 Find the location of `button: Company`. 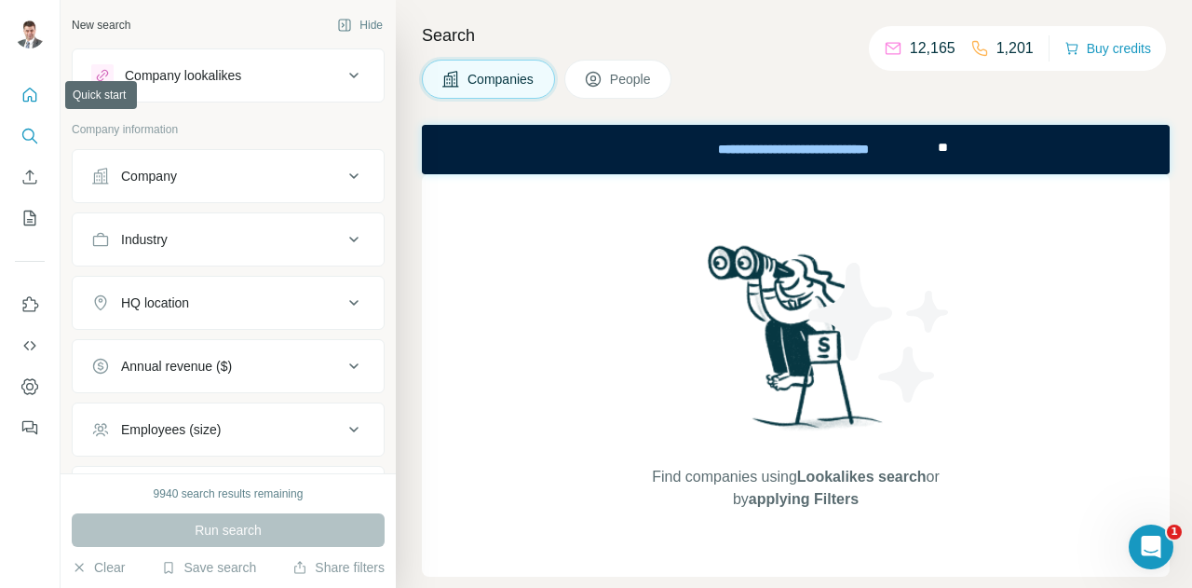

button: Company is located at coordinates (228, 176).